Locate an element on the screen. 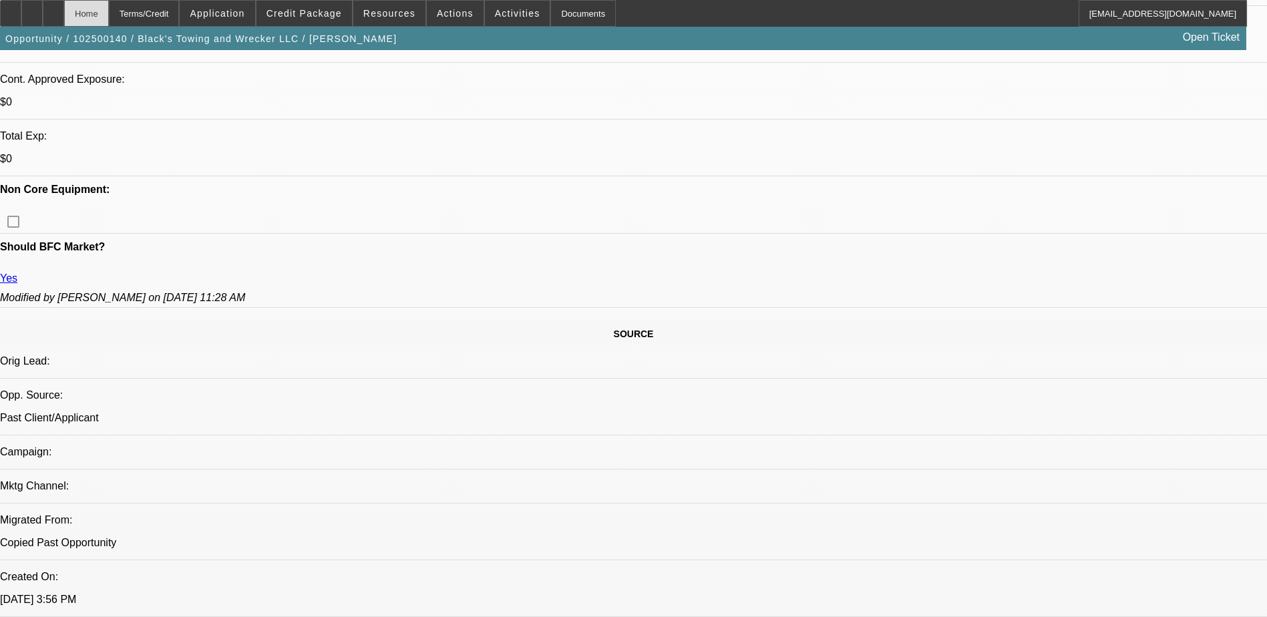 The image size is (1267, 617). span: Actions is located at coordinates (455, 13).